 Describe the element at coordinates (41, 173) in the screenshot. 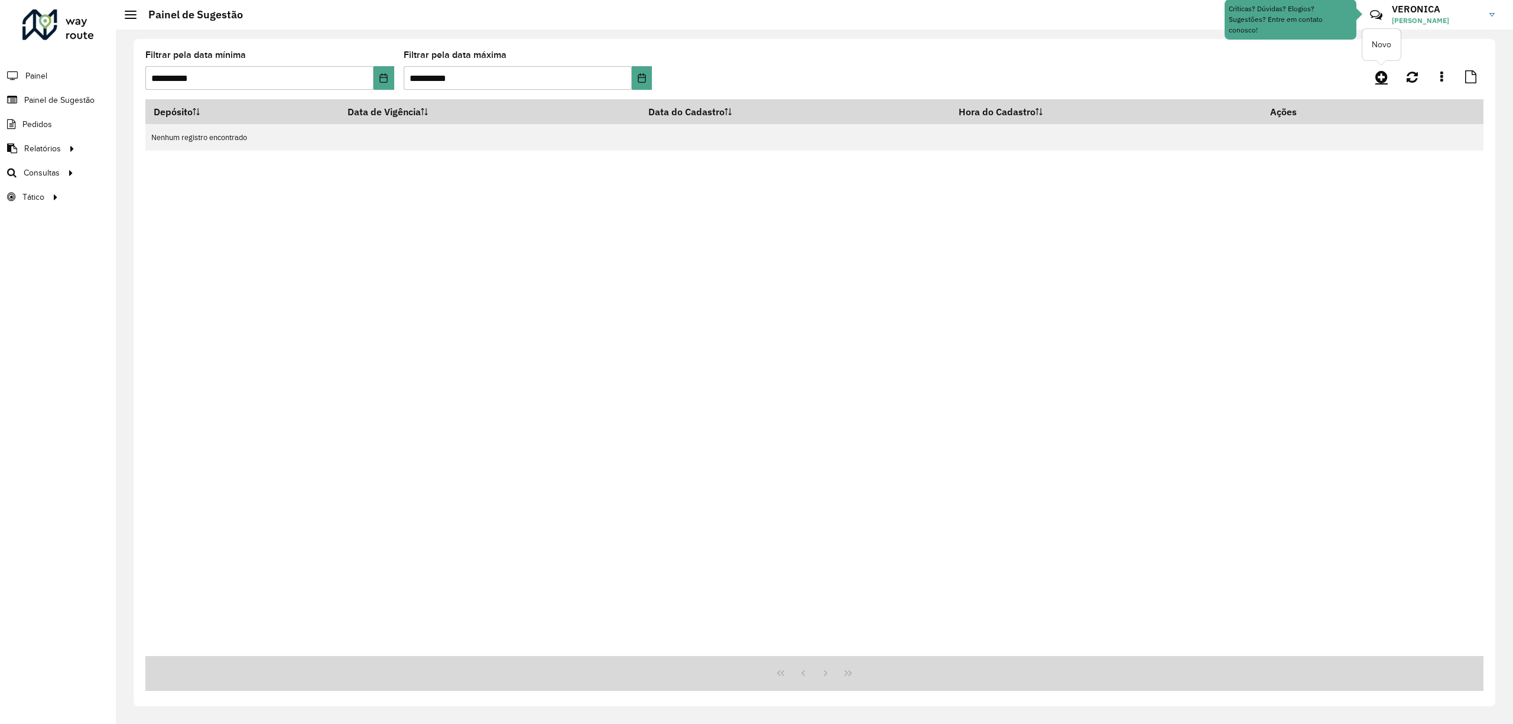

I see `span: Consultas` at that location.